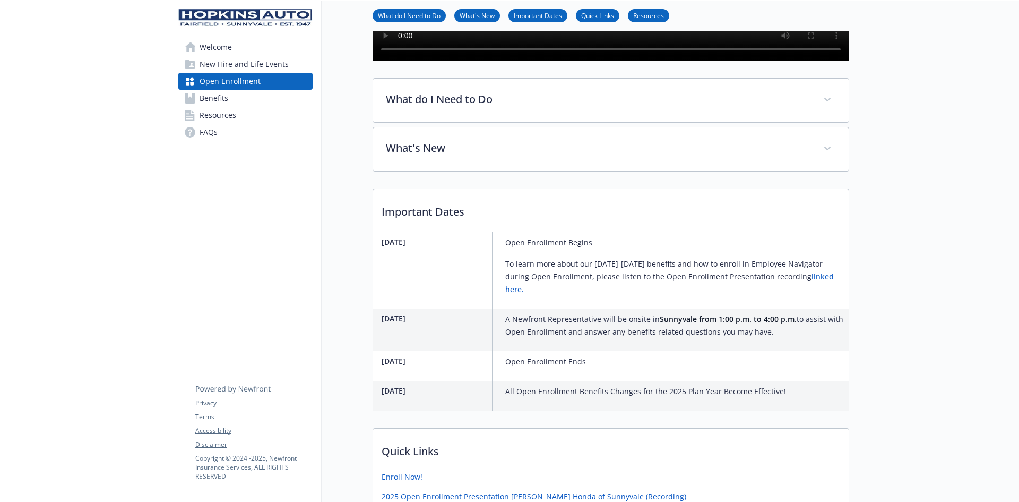 Image resolution: width=1019 pixels, height=502 pixels. I want to click on a: Privacy, so click(254, 403).